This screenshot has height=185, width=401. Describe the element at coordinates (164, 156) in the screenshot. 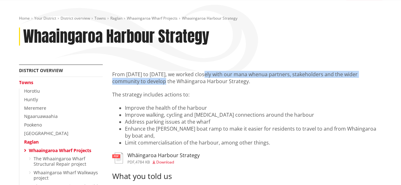

I see `h3: Whāingaroa Harbour Strategy` at that location.